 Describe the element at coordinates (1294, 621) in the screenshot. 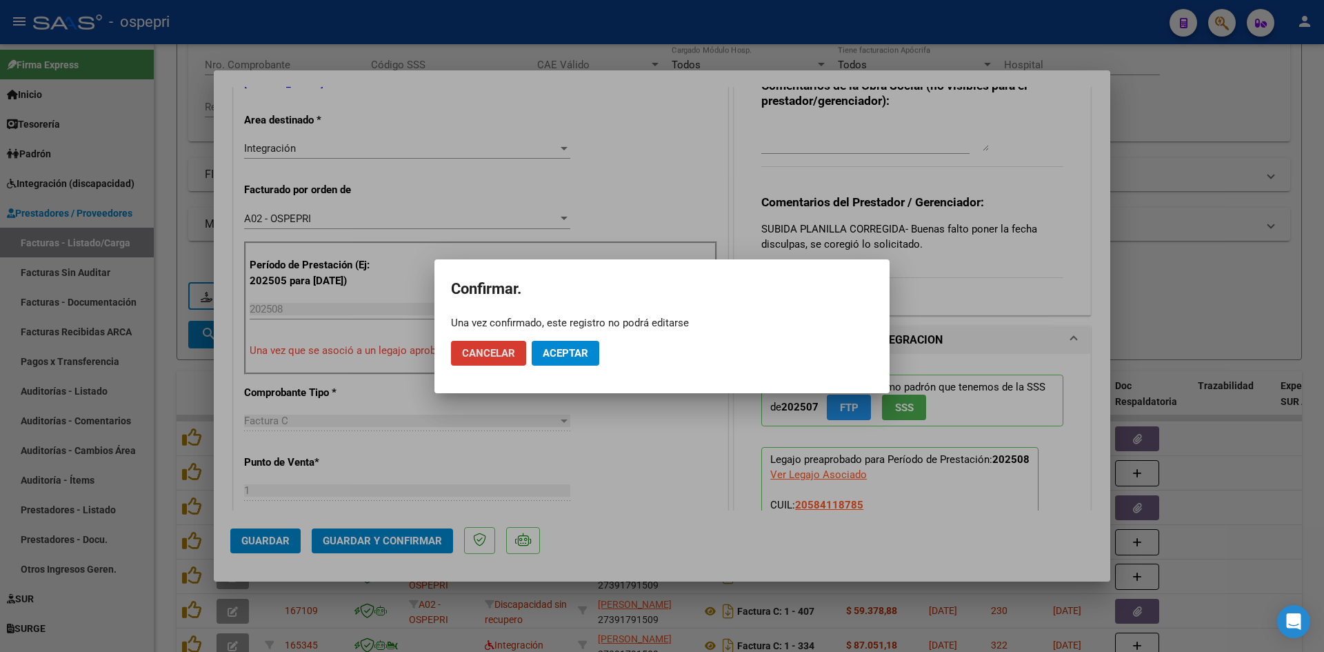

I see `div: Open Intercom Messenger` at that location.